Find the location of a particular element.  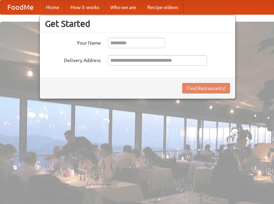

a: Recipe videos is located at coordinates (162, 7).